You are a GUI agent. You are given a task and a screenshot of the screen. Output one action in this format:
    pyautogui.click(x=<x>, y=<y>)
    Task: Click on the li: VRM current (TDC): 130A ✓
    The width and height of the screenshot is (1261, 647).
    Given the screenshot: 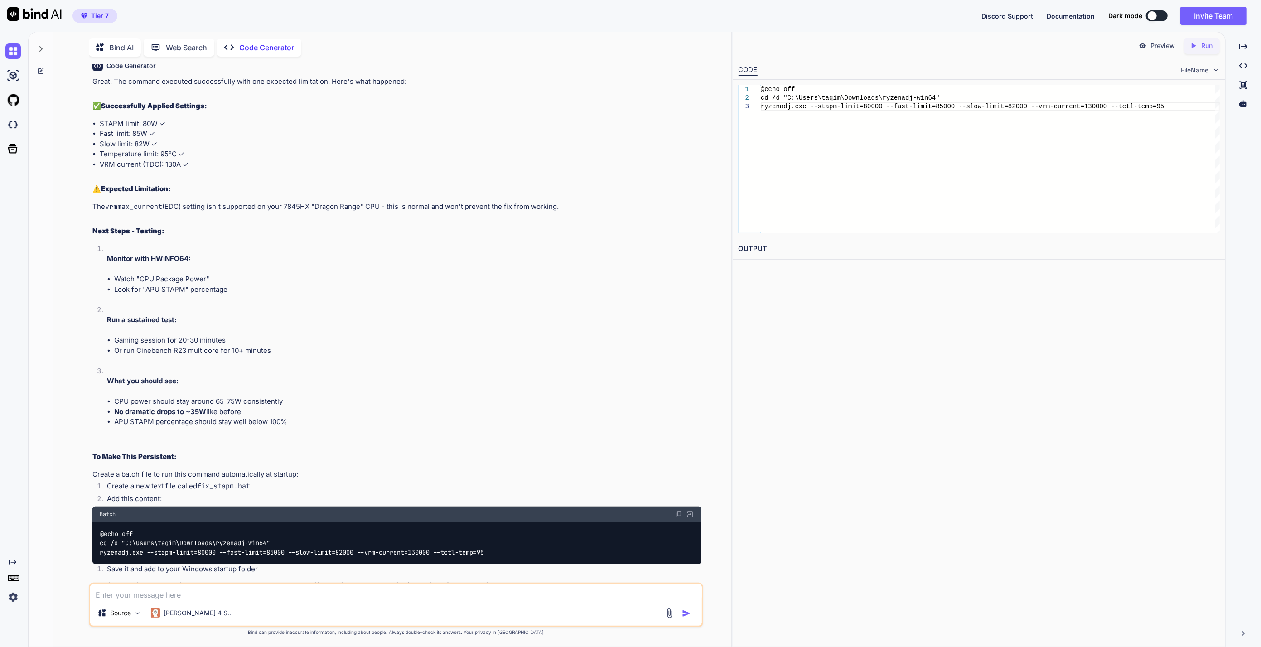 What is the action you would take?
    pyautogui.click(x=400, y=164)
    